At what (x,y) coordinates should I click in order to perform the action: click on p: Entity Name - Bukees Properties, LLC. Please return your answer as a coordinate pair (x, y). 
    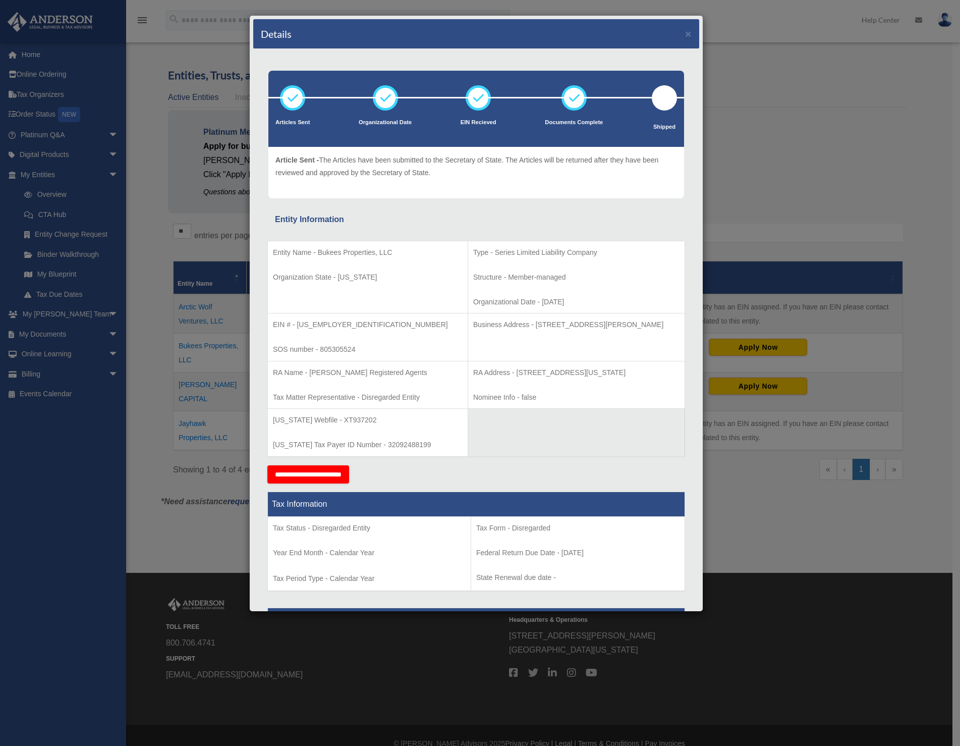
    Looking at the image, I should click on (368, 252).